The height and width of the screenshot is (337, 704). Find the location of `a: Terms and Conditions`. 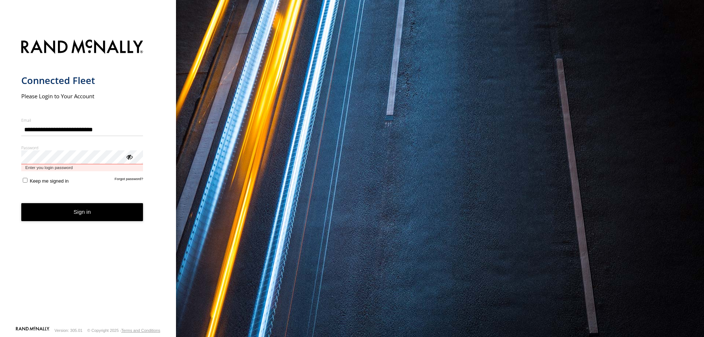

a: Terms and Conditions is located at coordinates (141, 330).